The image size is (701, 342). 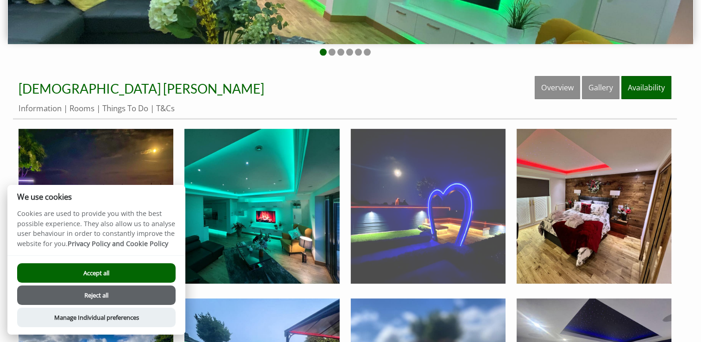 I want to click on img: Lounge, so click(x=262, y=206).